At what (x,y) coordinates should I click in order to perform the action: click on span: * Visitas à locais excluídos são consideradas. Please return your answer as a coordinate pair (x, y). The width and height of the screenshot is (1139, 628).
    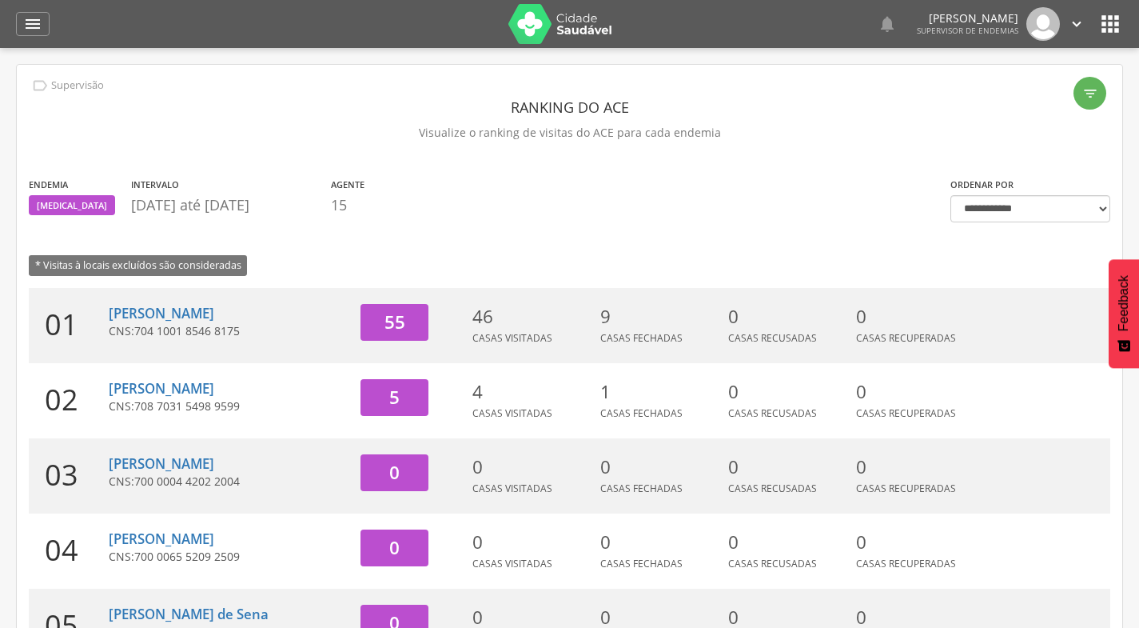
    Looking at the image, I should click on (138, 265).